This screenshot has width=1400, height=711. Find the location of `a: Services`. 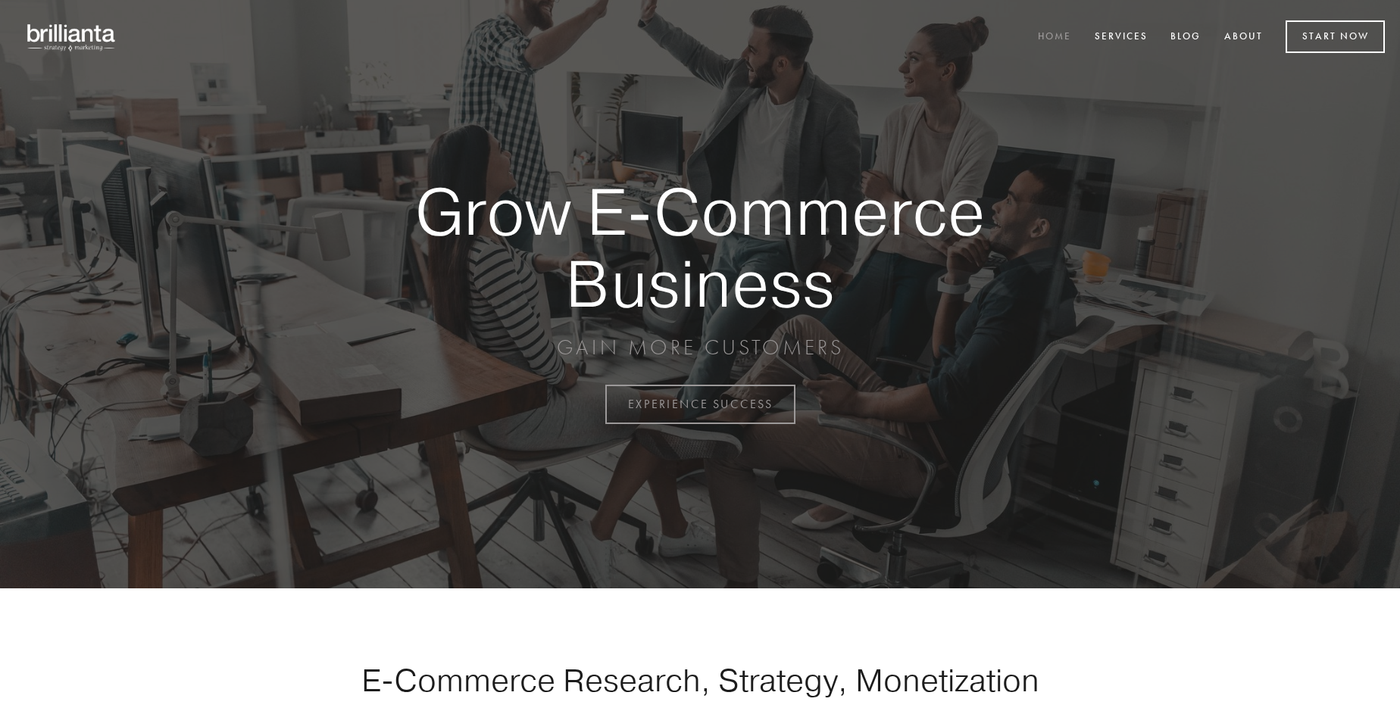

a: Services is located at coordinates (1121, 37).